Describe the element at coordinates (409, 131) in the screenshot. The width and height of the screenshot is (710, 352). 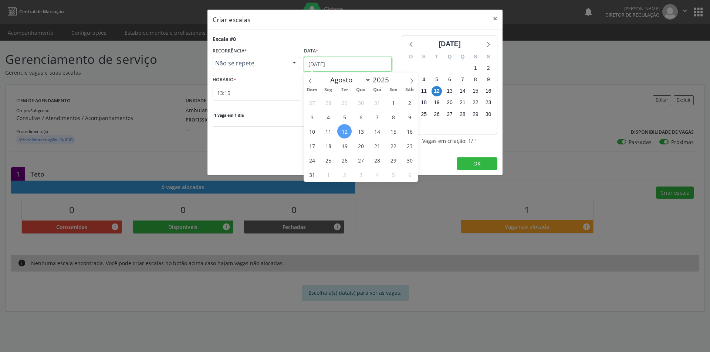
I see `span: Agosto 16, 2025` at that location.